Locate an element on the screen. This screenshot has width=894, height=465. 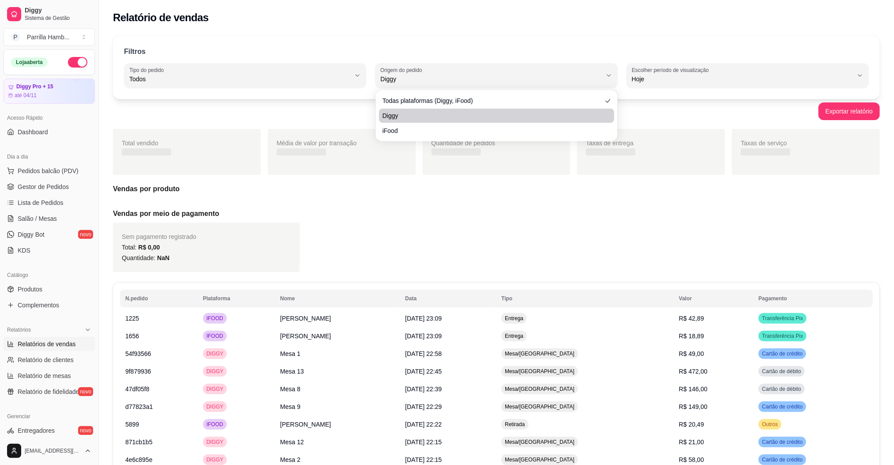
span: Taxas de entrega is located at coordinates (609, 143).